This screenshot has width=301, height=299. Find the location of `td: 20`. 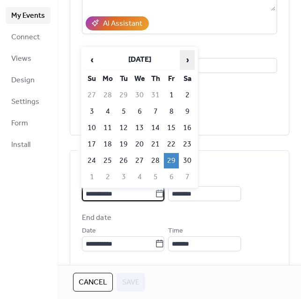

td: 20 is located at coordinates (140, 144).